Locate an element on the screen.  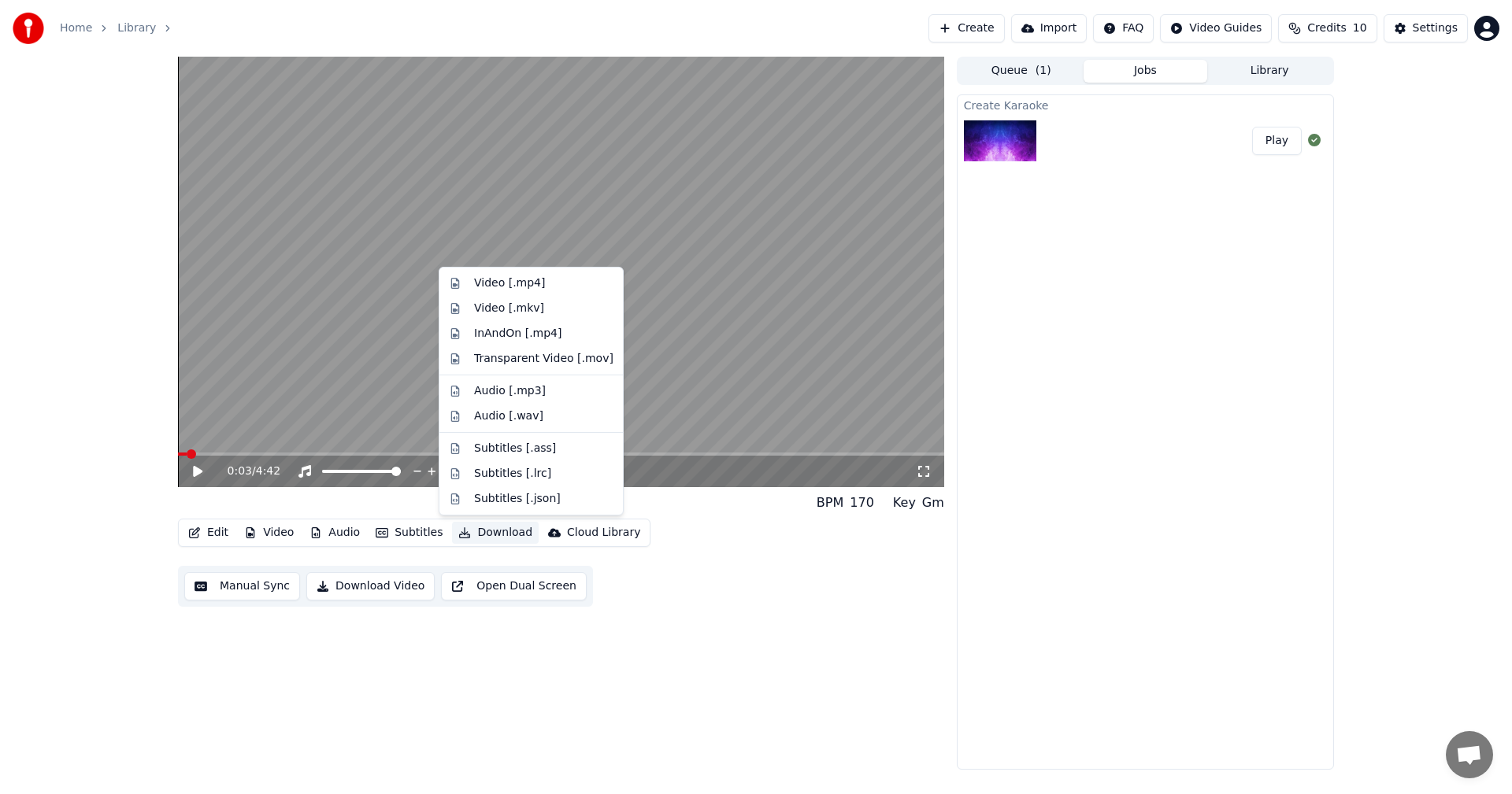
nav: breadcrumb is located at coordinates (120, 28).